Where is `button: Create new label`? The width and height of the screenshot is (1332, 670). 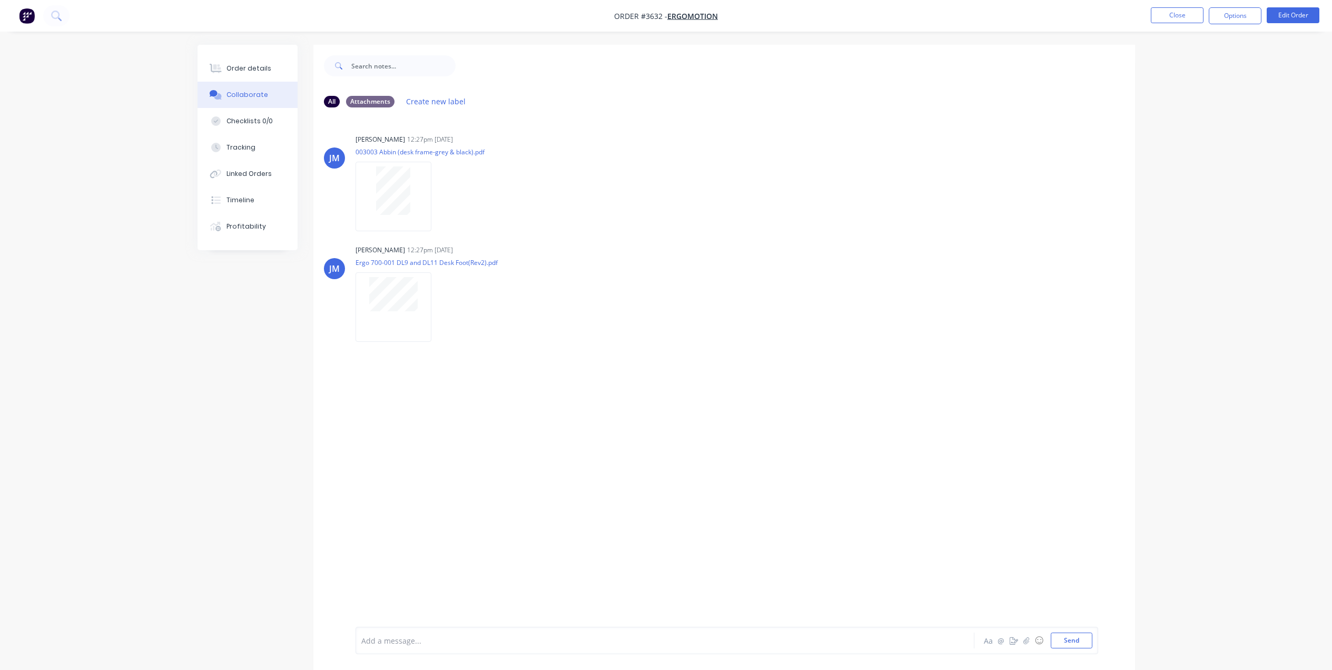
button: Create new label is located at coordinates (436, 101).